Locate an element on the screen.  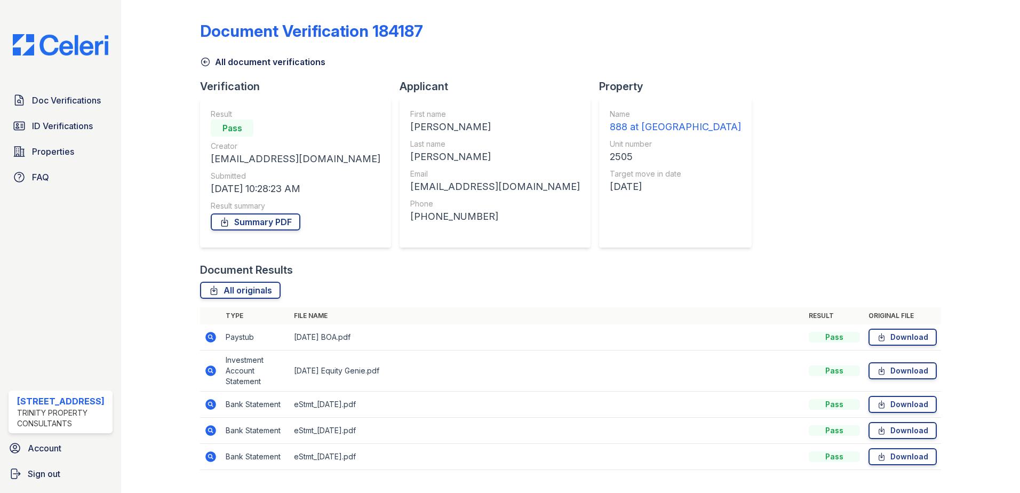
a: ID Verifications is located at coordinates (60, 126).